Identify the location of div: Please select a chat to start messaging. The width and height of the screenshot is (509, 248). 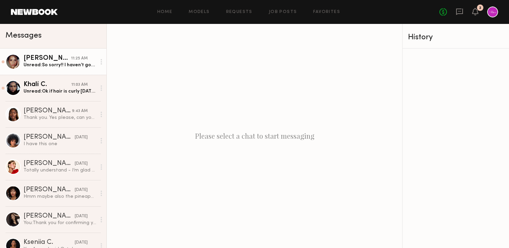
(254, 136).